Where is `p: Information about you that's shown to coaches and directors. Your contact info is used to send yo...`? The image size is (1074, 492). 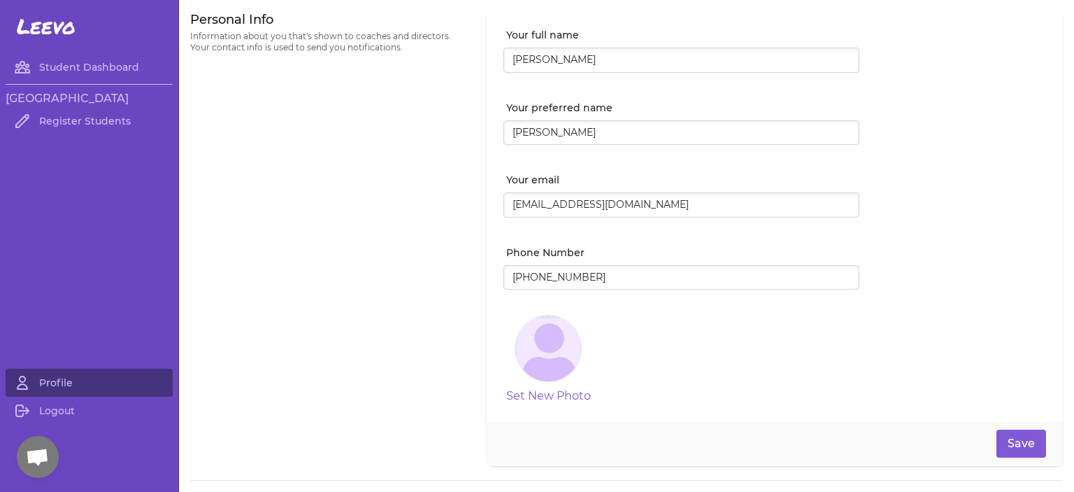 p: Information about you that's shown to coaches and directors. Your contact info is used to send yo... is located at coordinates (330, 42).